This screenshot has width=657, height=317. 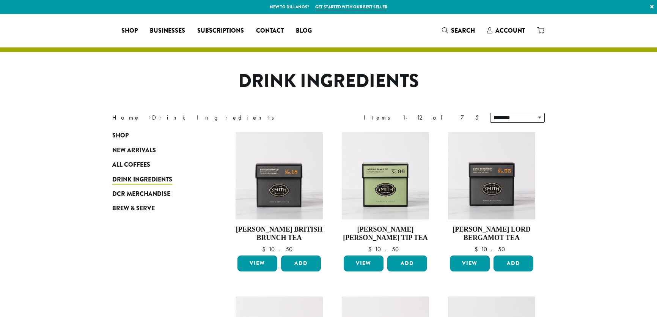 What do you see at coordinates (158, 208) in the screenshot?
I see `a: Brew & Serve` at bounding box center [158, 208].